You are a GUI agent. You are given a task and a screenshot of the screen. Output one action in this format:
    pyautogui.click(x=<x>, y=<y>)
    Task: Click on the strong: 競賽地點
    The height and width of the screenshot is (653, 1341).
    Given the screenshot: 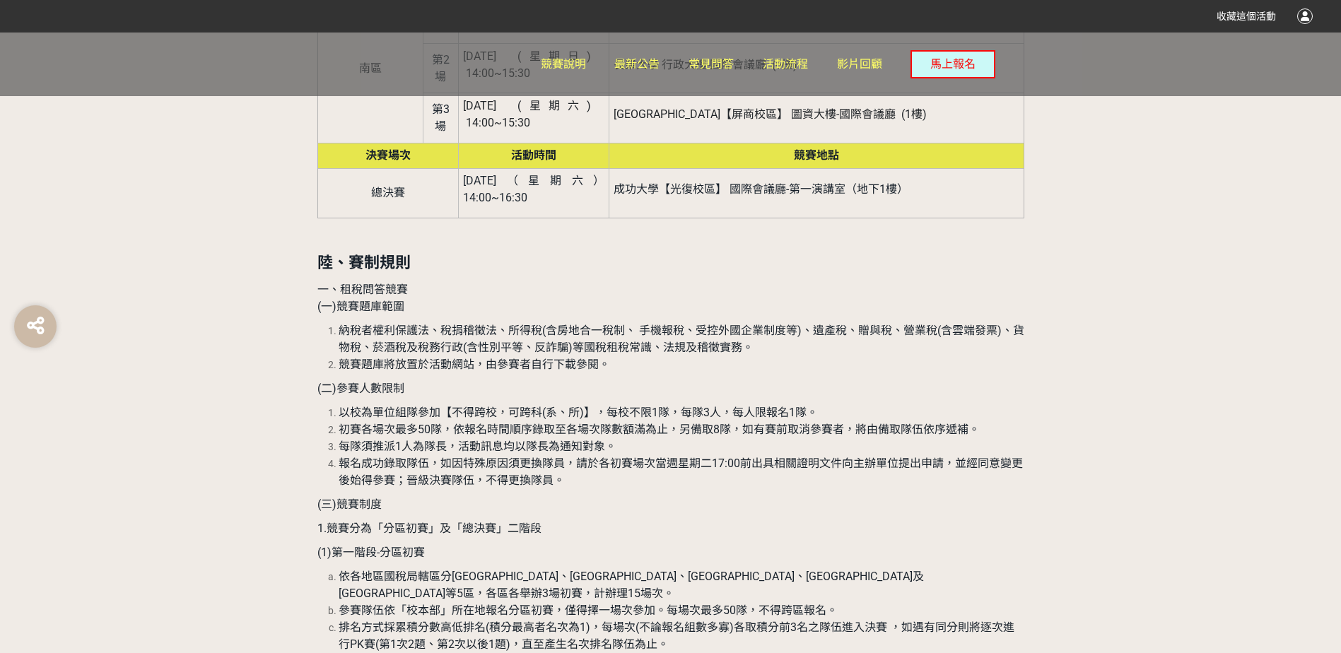 What is the action you would take?
    pyautogui.click(x=816, y=155)
    